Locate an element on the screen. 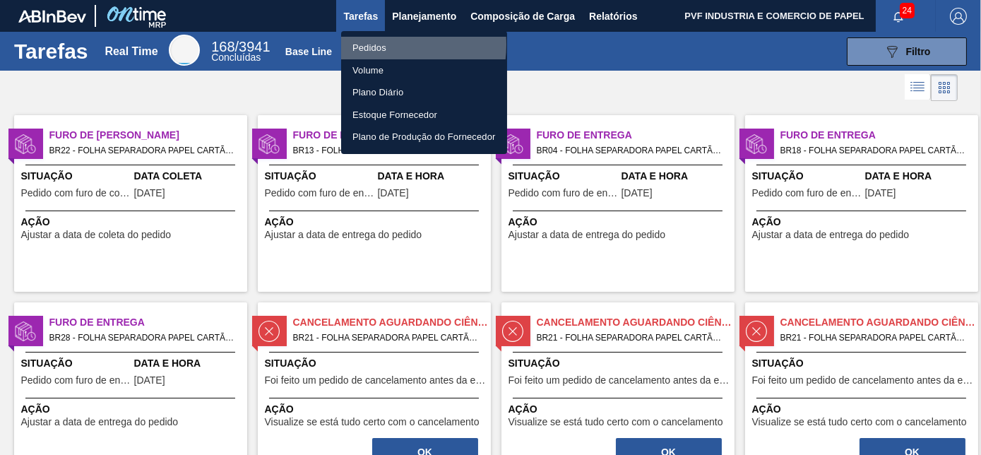  li: Pedidos is located at coordinates (424, 48).